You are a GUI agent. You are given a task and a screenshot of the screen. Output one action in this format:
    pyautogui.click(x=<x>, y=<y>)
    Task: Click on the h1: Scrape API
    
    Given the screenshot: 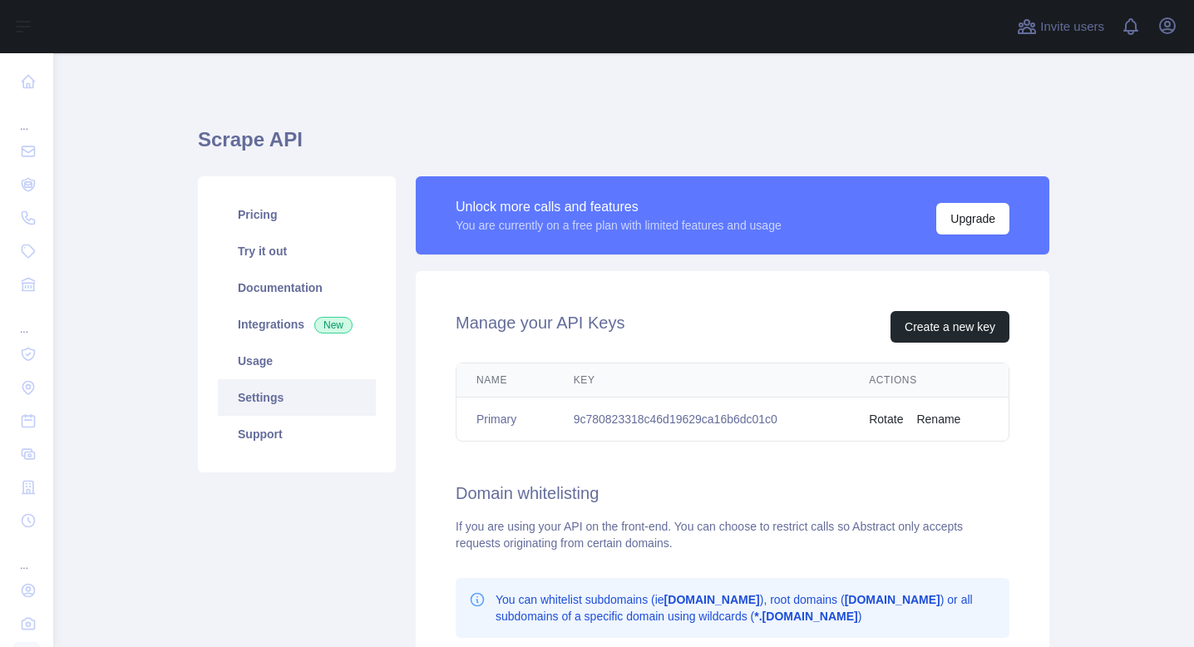 What is the action you would take?
    pyautogui.click(x=623, y=146)
    